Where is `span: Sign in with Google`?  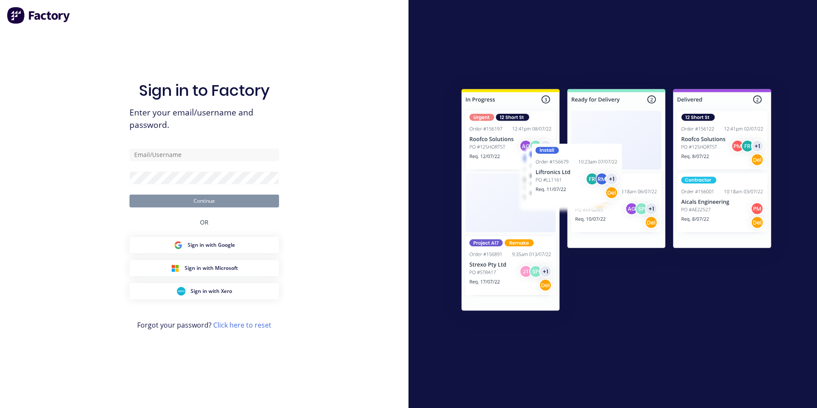 span: Sign in with Google is located at coordinates (211, 245).